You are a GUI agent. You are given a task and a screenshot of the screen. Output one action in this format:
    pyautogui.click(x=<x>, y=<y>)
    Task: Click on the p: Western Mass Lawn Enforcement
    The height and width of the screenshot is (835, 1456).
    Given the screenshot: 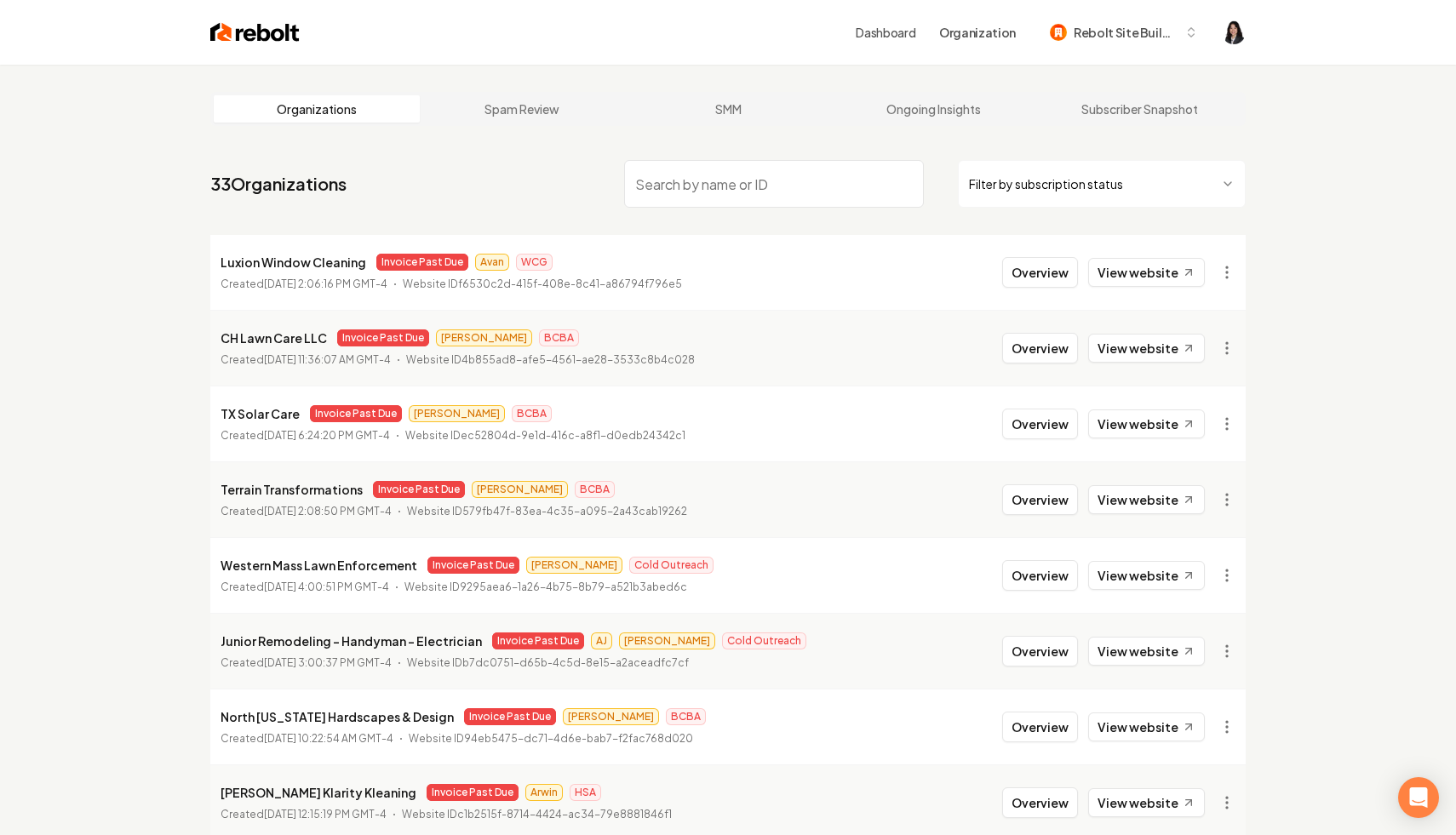 What is the action you would take?
    pyautogui.click(x=318, y=565)
    